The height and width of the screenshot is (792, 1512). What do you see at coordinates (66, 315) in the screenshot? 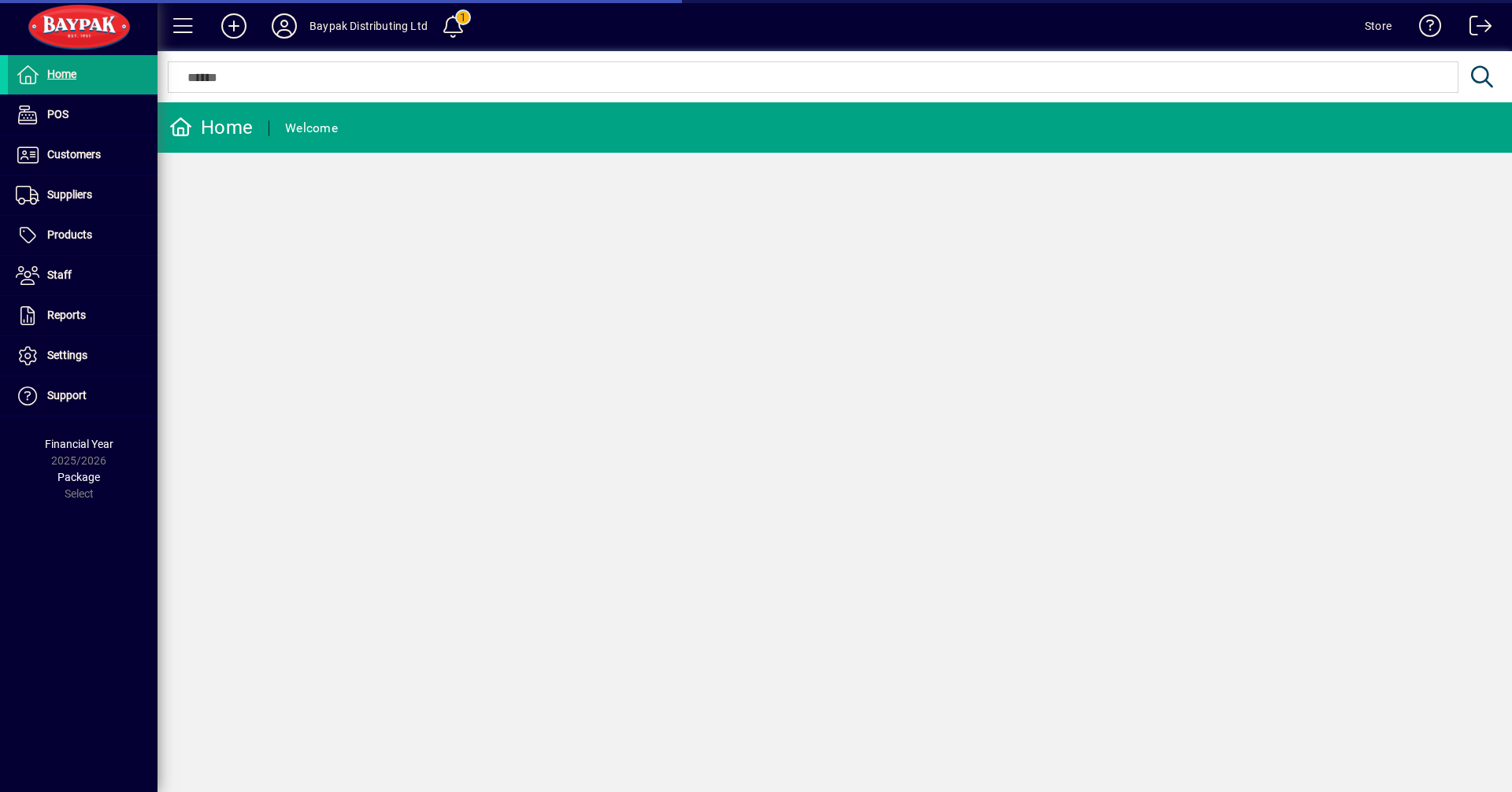
I see `span: Reports` at bounding box center [66, 315].